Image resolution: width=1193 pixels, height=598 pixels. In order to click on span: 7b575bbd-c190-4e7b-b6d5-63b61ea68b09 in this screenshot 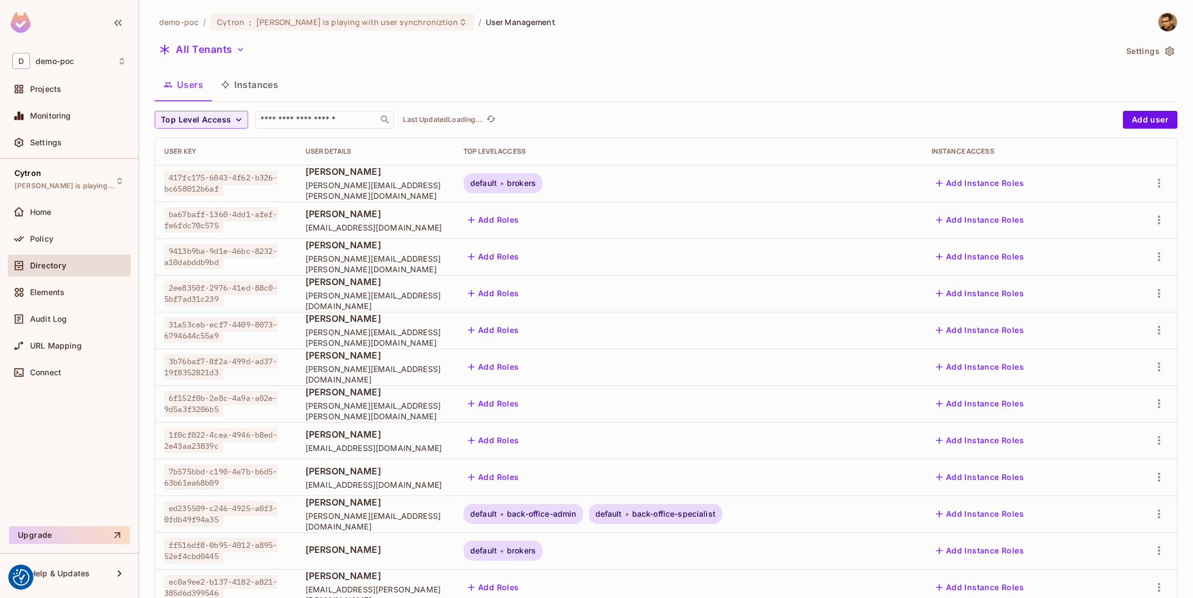, I will do `click(221, 477)`.